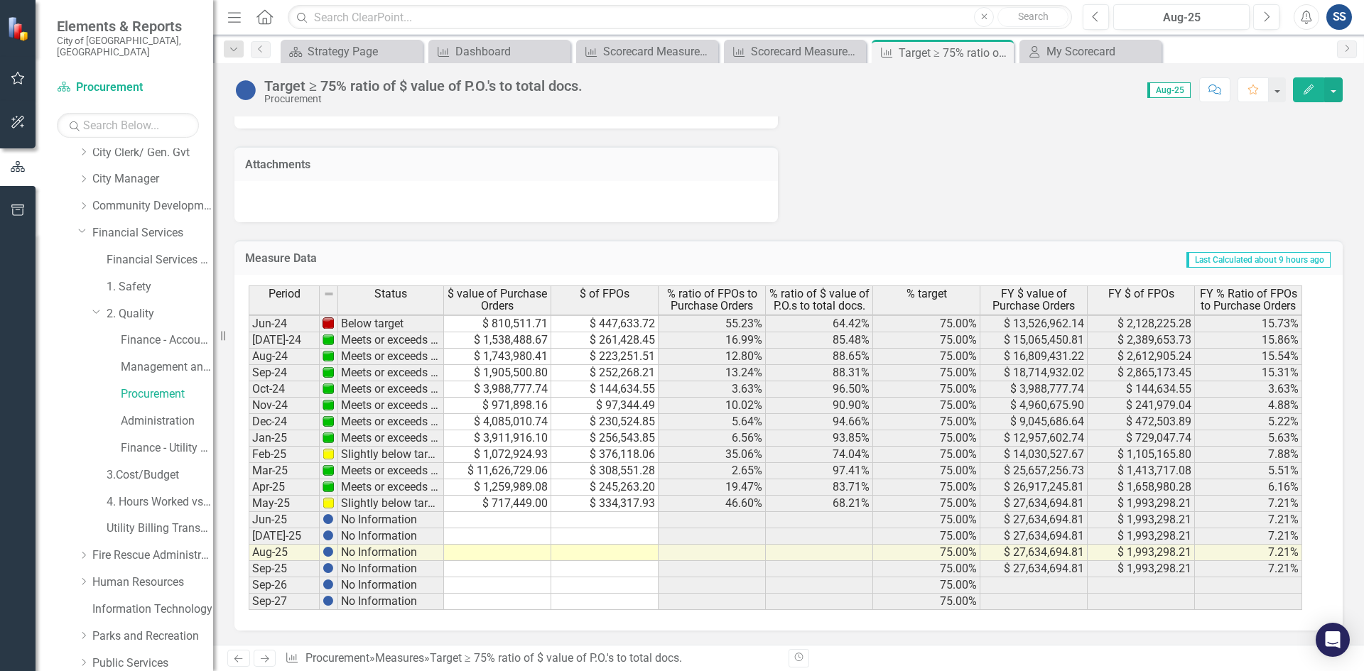  Describe the element at coordinates (819, 324) in the screenshot. I see `td: 64.42%` at that location.